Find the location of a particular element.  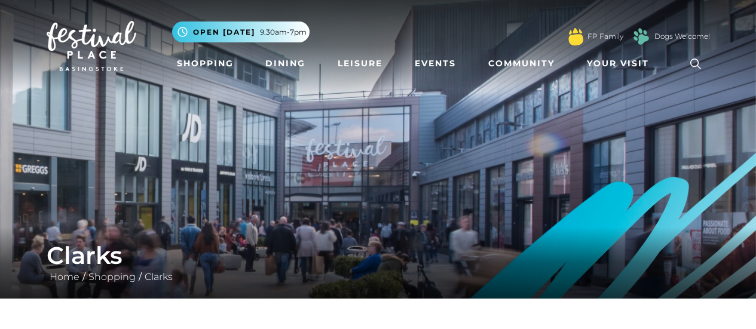

a: FP Family is located at coordinates (606, 36).